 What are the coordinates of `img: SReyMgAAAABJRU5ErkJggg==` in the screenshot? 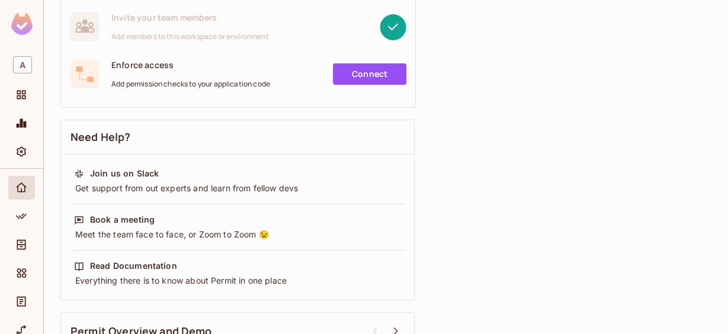 It's located at (22, 24).